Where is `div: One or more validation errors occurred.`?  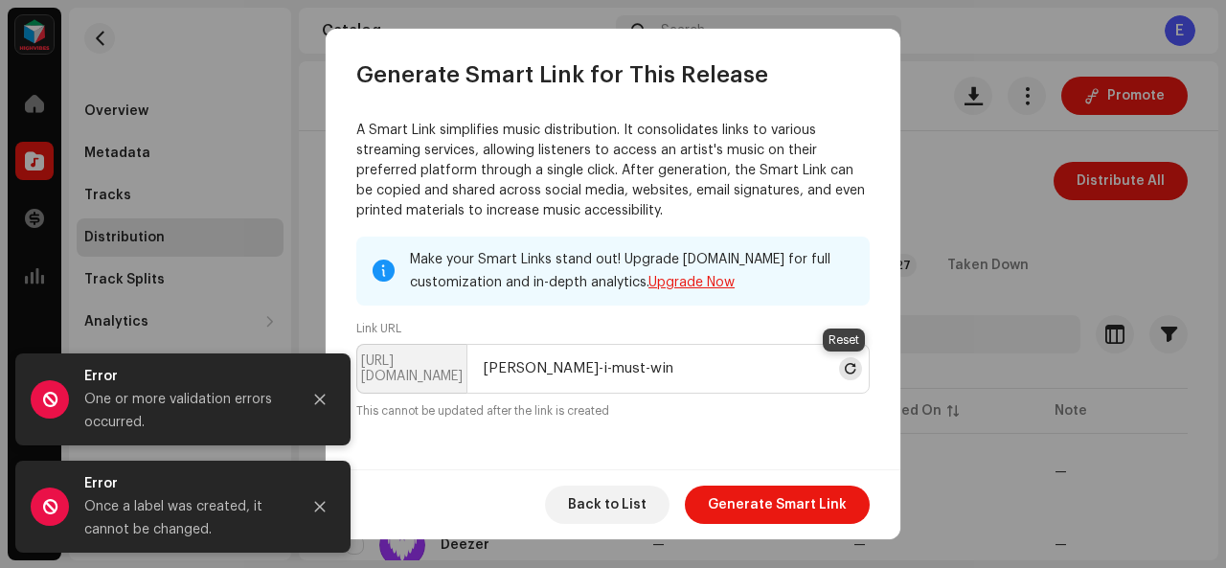
div: One or more validation errors occurred. is located at coordinates (185, 411).